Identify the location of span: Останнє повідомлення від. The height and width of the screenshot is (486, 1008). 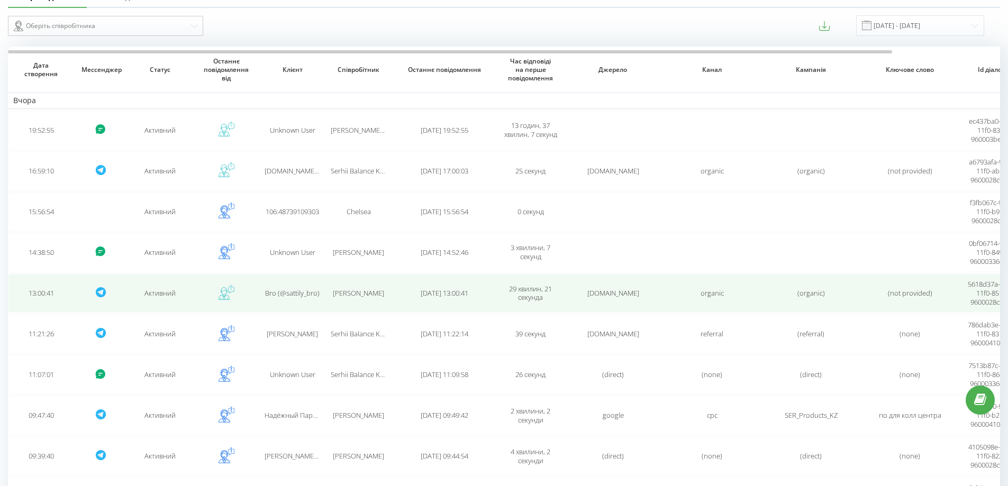
(226, 69).